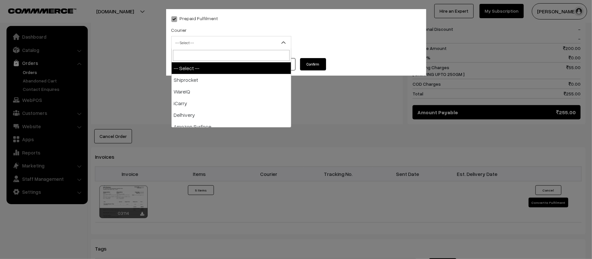 This screenshot has height=259, width=592. What do you see at coordinates (231, 43) in the screenshot?
I see `span: -- Select --` at bounding box center [231, 43].